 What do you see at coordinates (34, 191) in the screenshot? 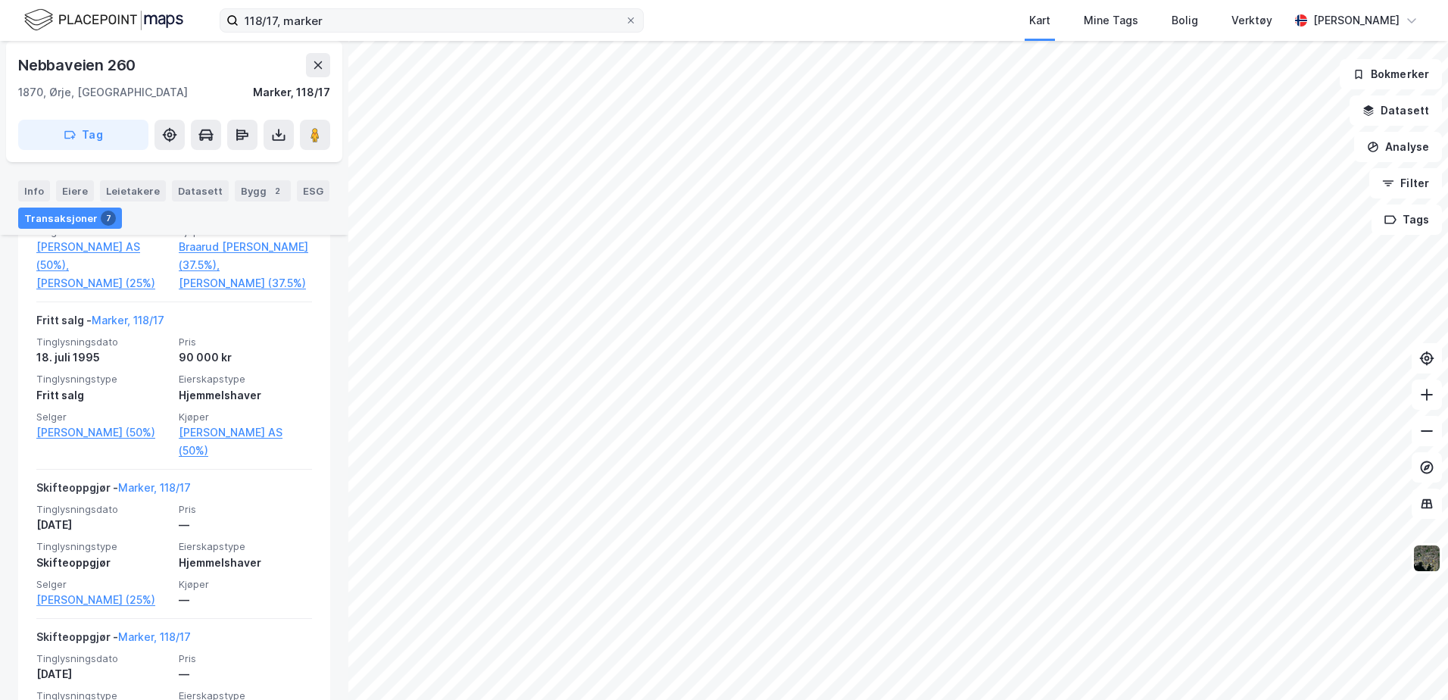
I see `div: Info` at bounding box center [34, 191].